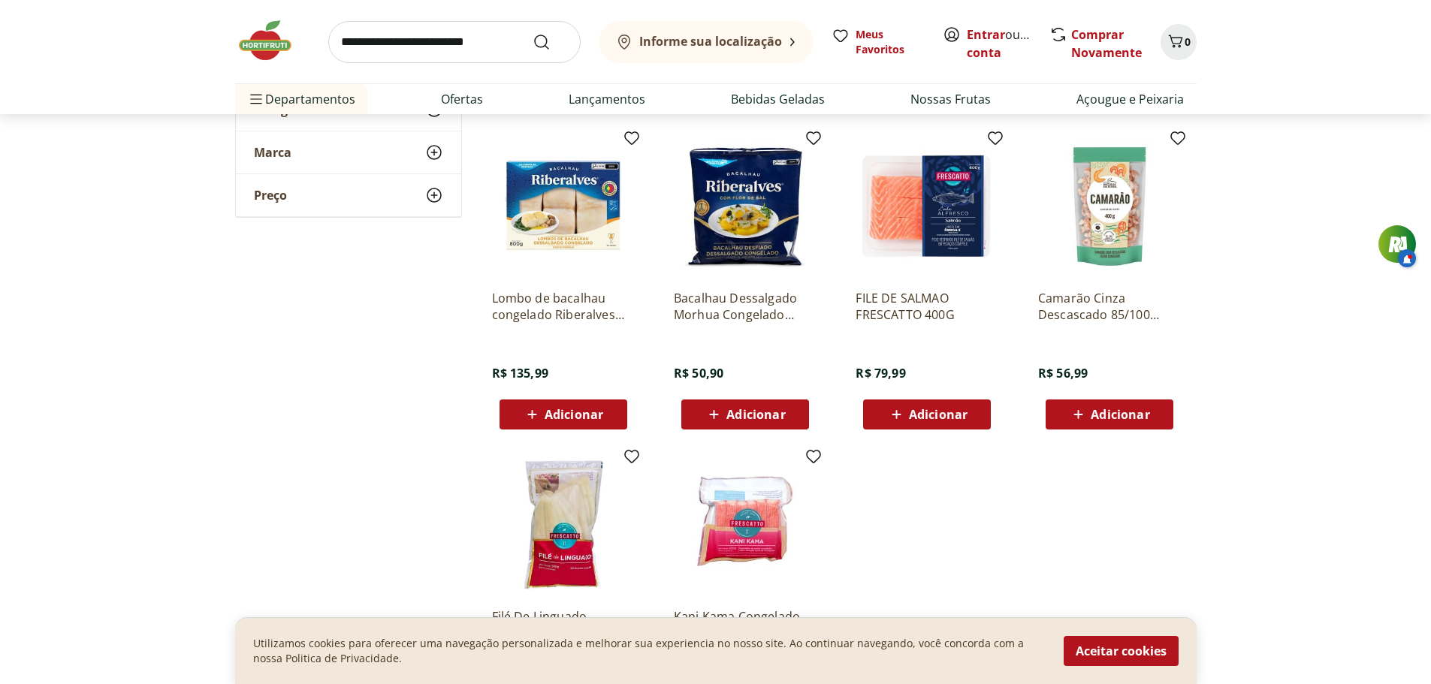 The image size is (1431, 684). What do you see at coordinates (880, 373) in the screenshot?
I see `span: R$ 79,99` at bounding box center [880, 373].